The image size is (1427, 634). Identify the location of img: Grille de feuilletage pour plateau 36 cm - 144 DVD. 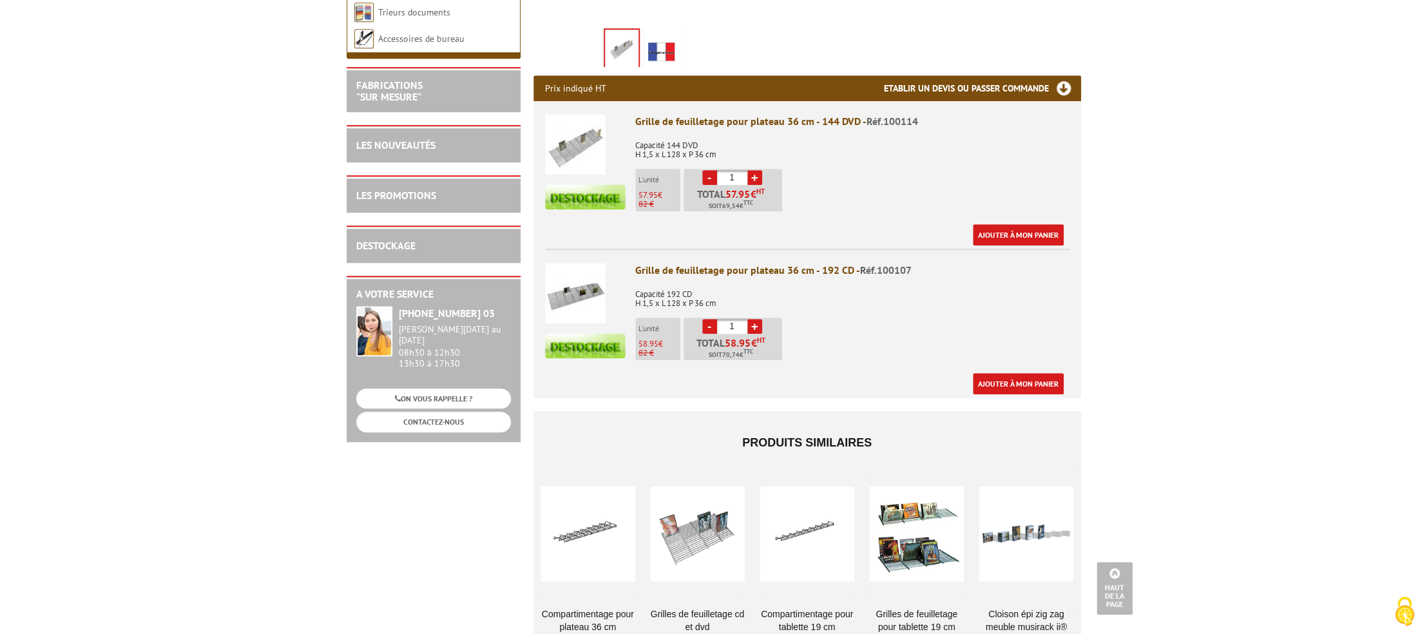
(575, 144).